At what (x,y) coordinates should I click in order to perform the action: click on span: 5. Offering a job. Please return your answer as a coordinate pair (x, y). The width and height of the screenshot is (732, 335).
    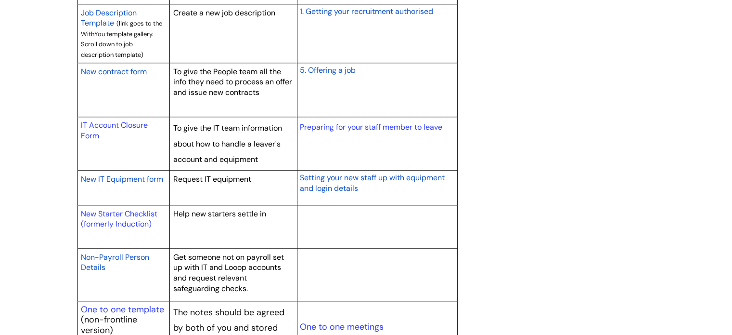
    Looking at the image, I should click on (327, 70).